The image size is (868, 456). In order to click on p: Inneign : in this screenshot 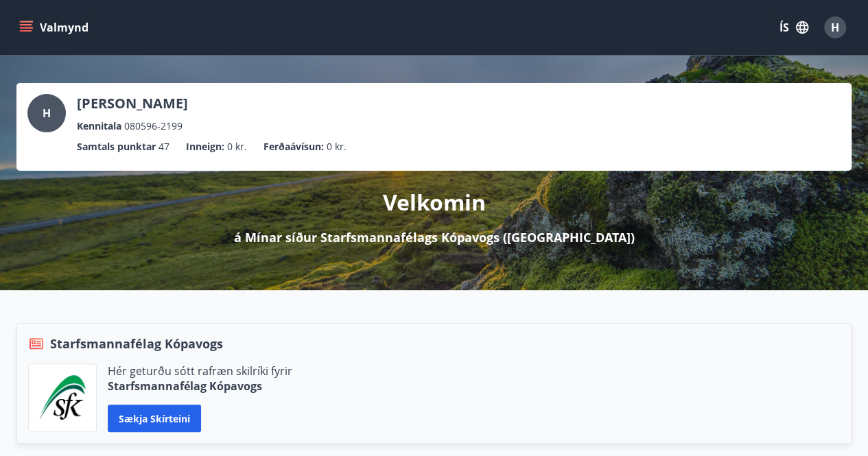, I will do `click(205, 147)`.